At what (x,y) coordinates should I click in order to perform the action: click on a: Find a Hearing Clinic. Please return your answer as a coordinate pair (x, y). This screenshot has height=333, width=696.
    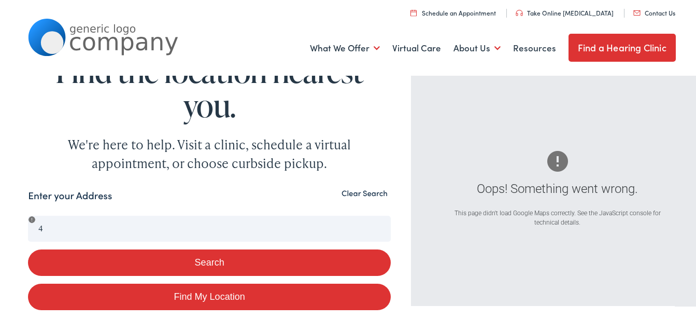
    Looking at the image, I should click on (622, 46).